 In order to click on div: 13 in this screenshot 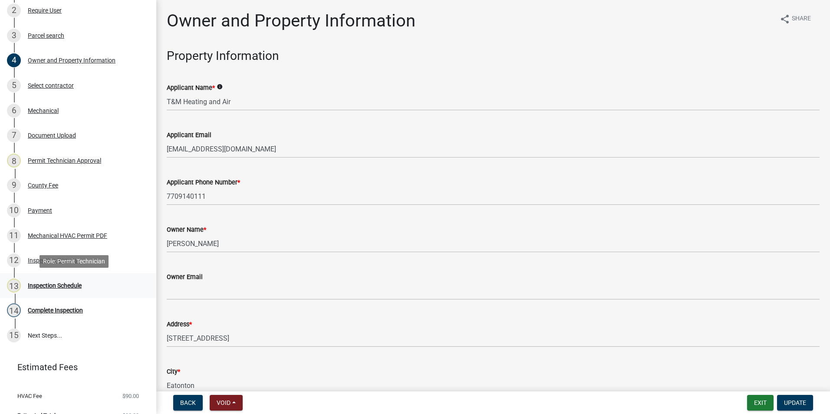, I will do `click(14, 285)`.